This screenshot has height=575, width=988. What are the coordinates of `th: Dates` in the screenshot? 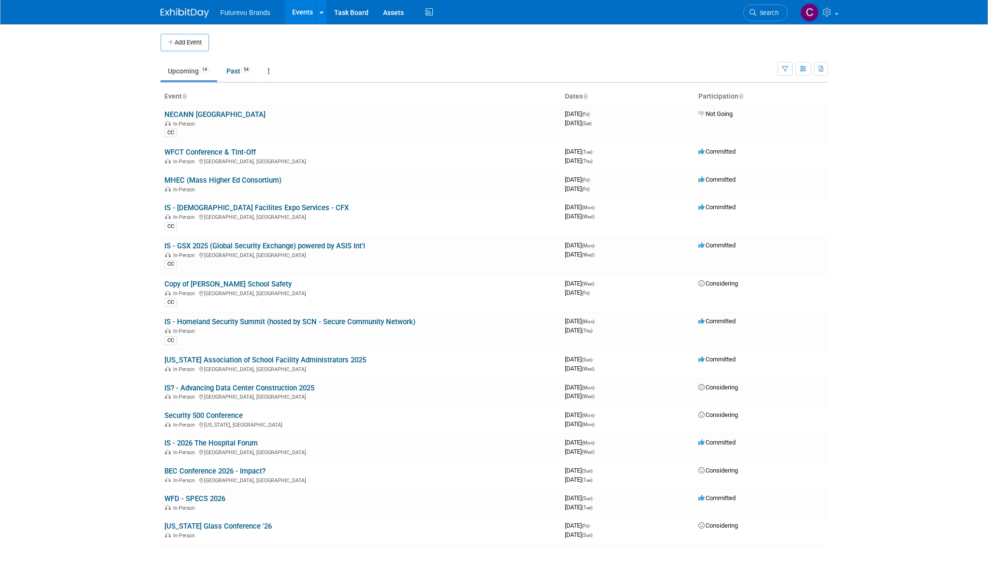 It's located at (628, 97).